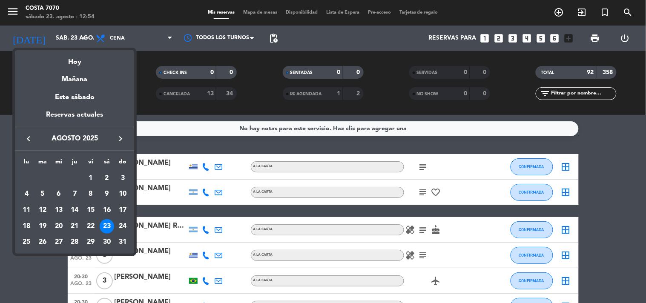 The width and height of the screenshot is (646, 303). Describe the element at coordinates (123, 178) in the screenshot. I see `td: 3 de agosto de 2025` at that location.